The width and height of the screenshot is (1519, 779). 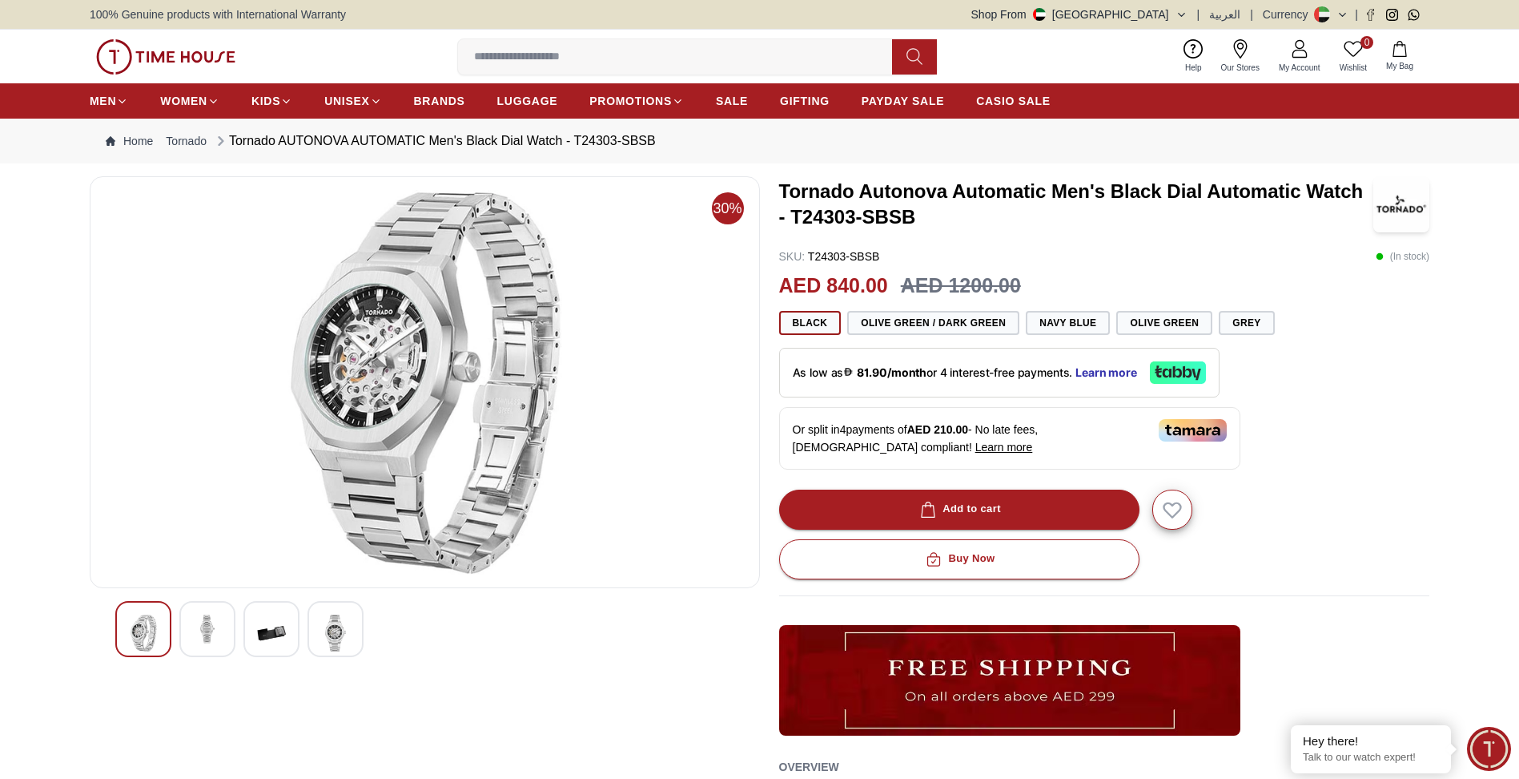 I want to click on div: Buy Now, so click(x=959, y=558).